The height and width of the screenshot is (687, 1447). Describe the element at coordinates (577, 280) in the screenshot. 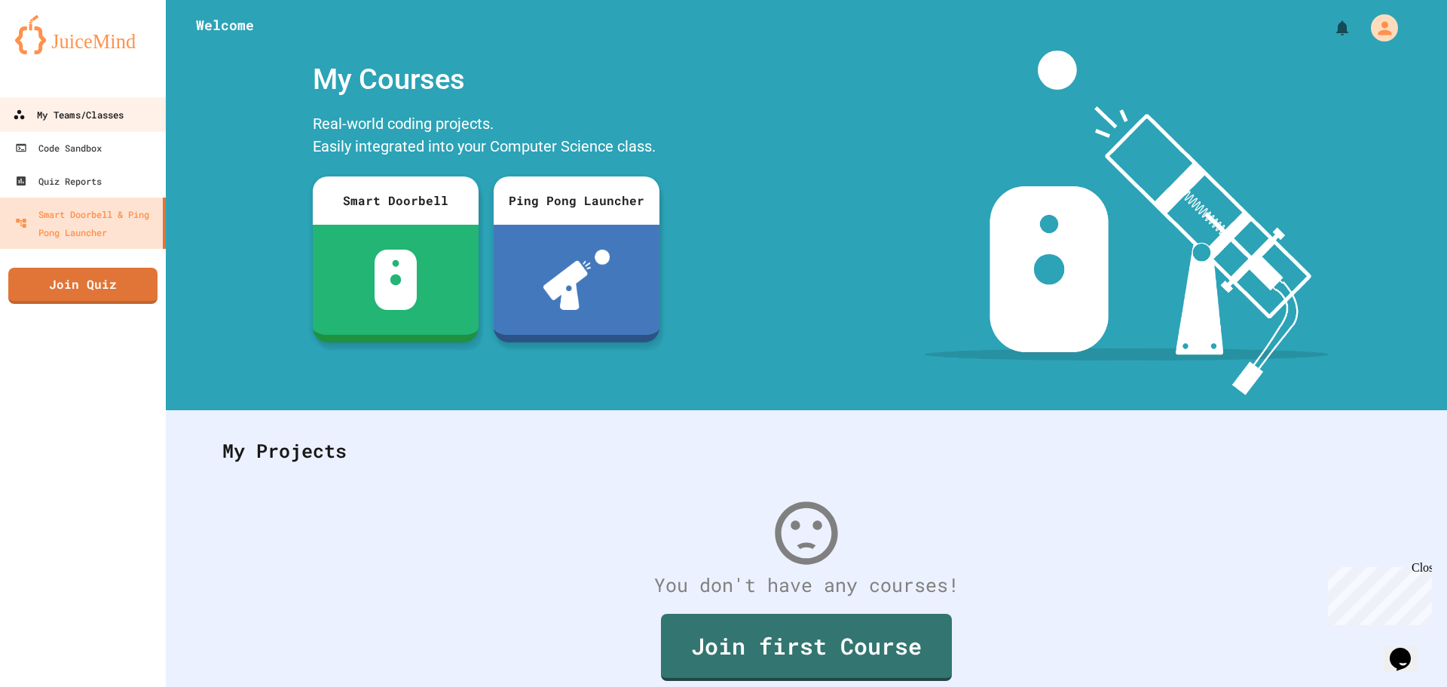

I see `img: ppl-with-ball.png` at that location.